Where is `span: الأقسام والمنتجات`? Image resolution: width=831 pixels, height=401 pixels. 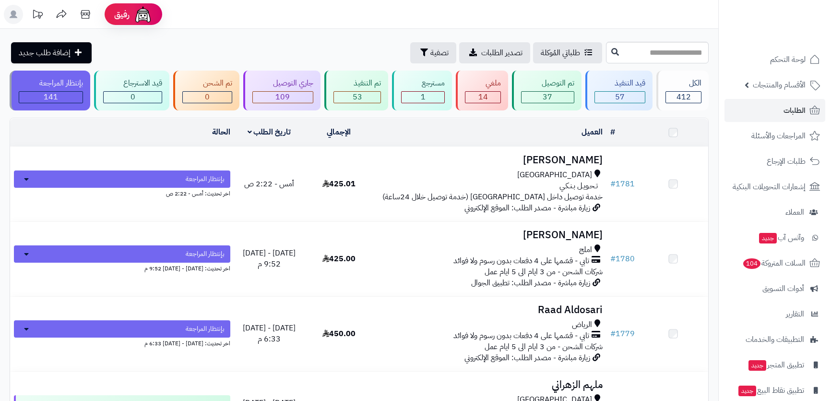
span: الأقسام والمنتجات is located at coordinates (779, 85).